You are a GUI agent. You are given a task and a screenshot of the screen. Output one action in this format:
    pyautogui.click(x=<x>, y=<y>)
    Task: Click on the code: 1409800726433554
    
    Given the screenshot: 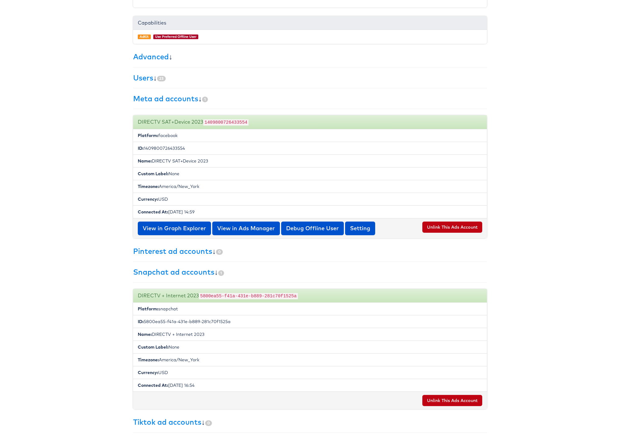 What is the action you would take?
    pyautogui.click(x=226, y=122)
    